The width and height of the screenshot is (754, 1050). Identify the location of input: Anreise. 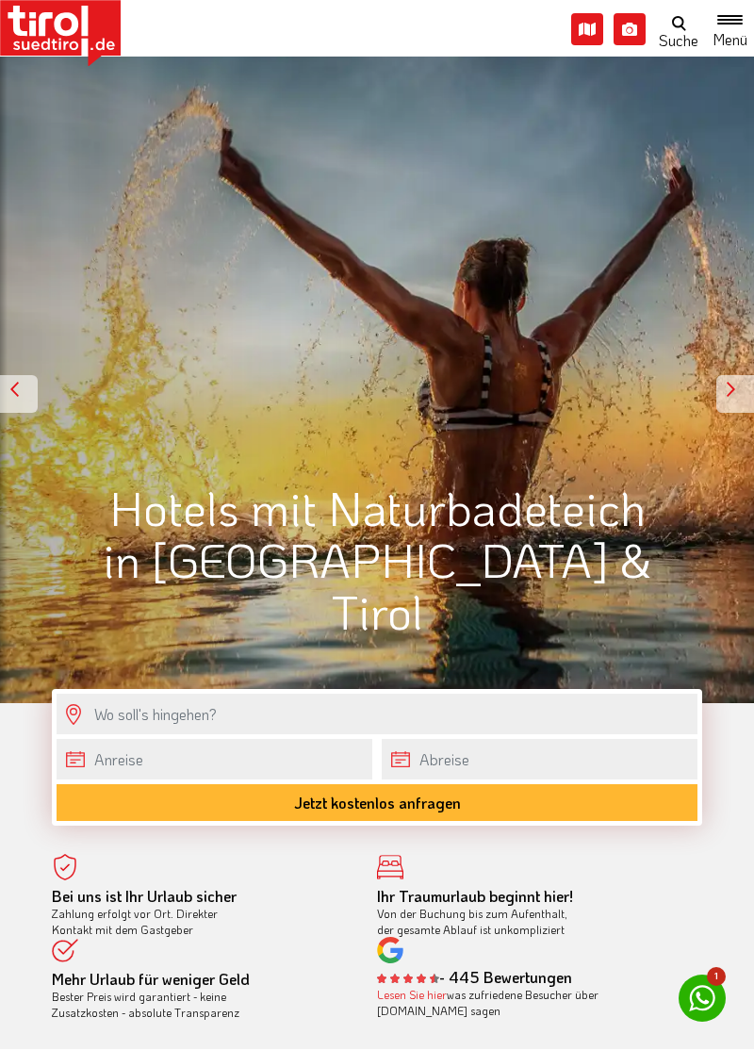
(214, 758).